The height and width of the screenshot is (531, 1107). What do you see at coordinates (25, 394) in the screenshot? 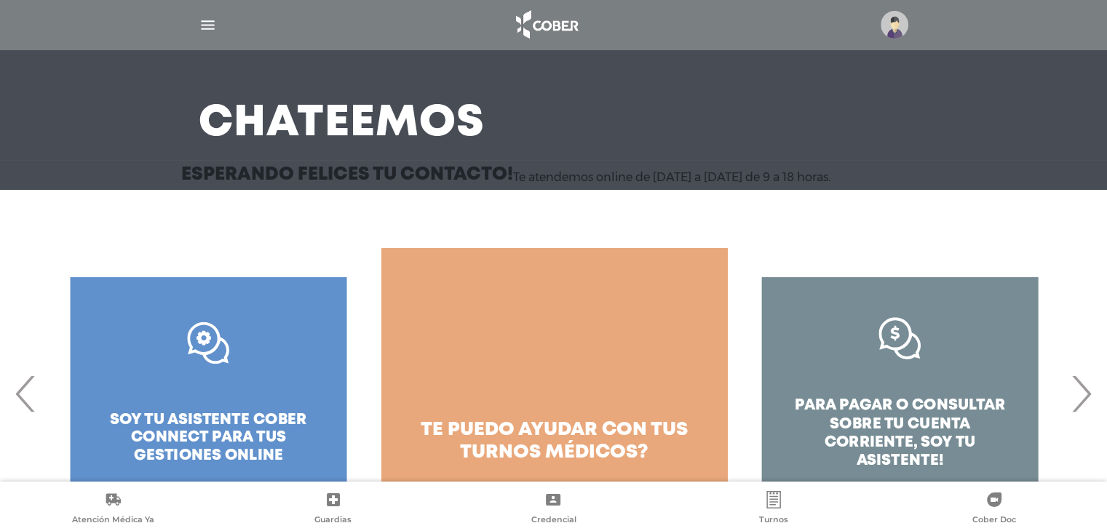
I see `span: Previous` at bounding box center [25, 394].